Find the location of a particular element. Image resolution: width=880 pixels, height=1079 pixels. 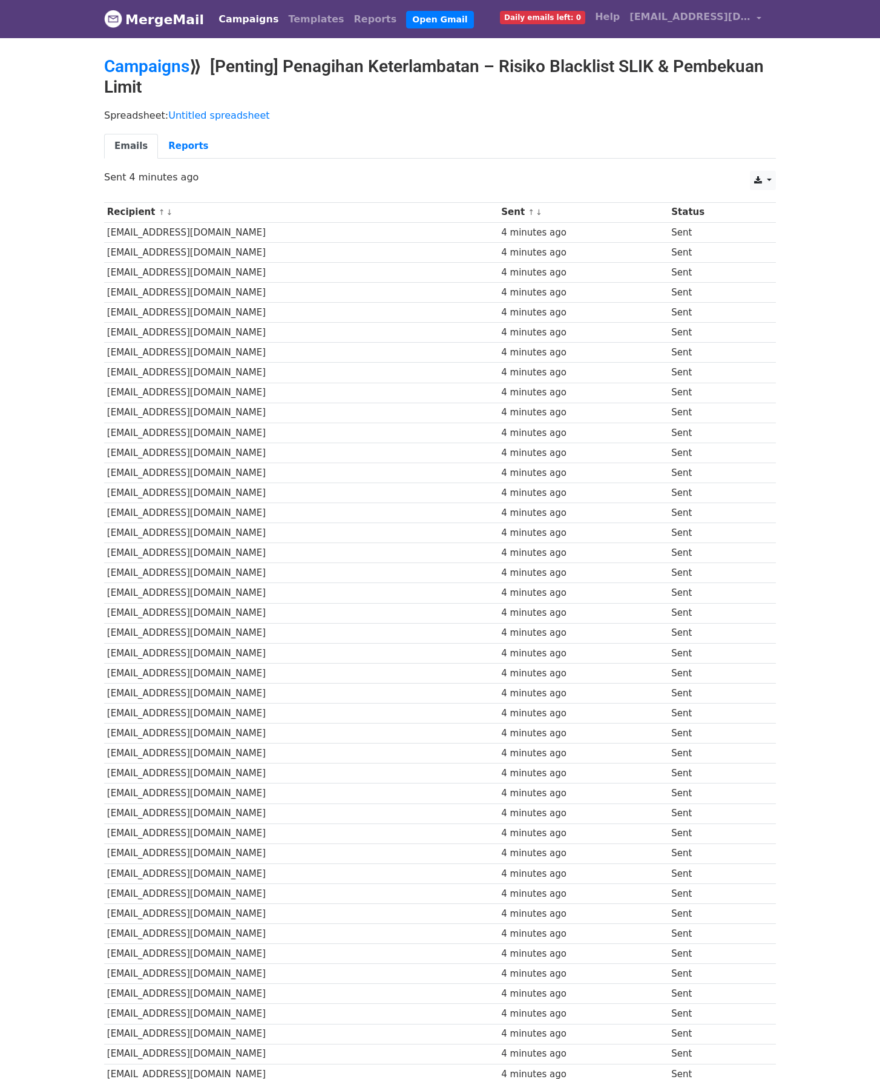

a: Daily emails left: 0 is located at coordinates (542, 17).